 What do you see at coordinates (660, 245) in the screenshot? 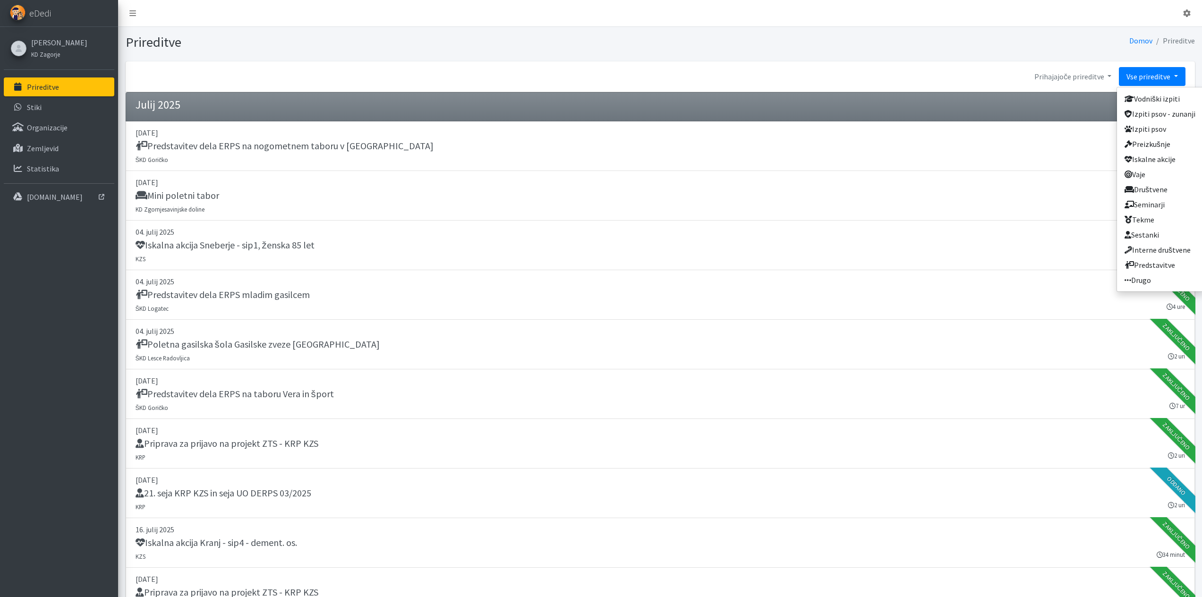
I see `a: 04. julij 2025 Iskalna akcija Sneberje - sip1, ženska 85 let KZS 5 ur Zaključeno` at bounding box center [660, 245].